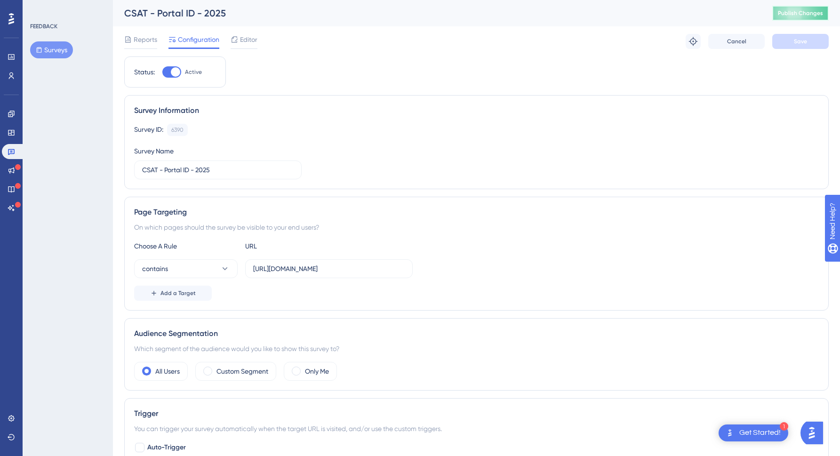  Describe the element at coordinates (736, 41) in the screenshot. I see `button: Cancel` at that location.